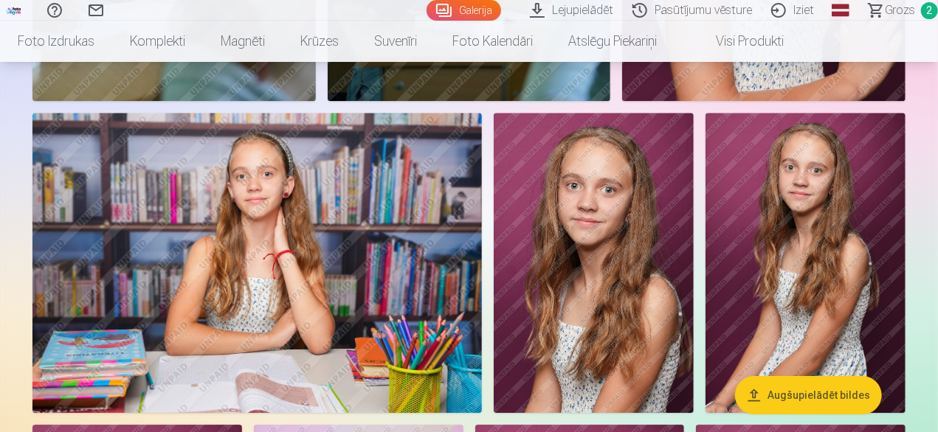  I want to click on a: Magnēti, so click(243, 41).